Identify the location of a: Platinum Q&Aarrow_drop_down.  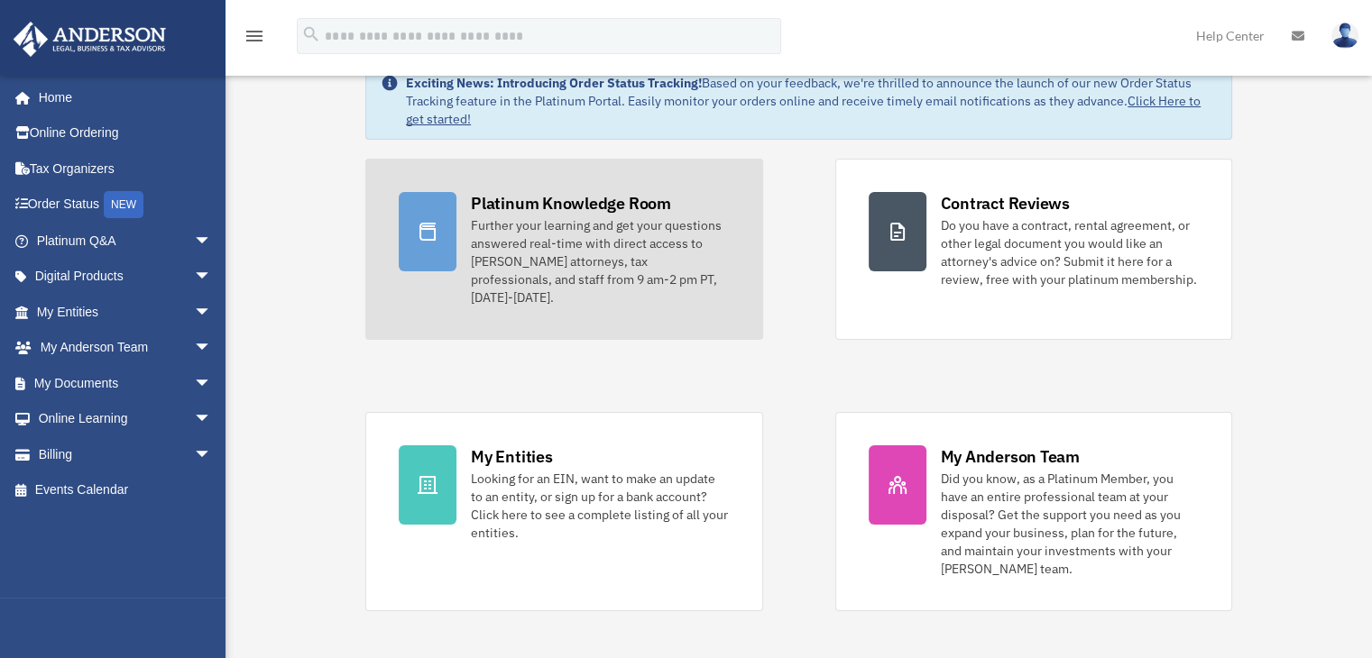
(125, 241).